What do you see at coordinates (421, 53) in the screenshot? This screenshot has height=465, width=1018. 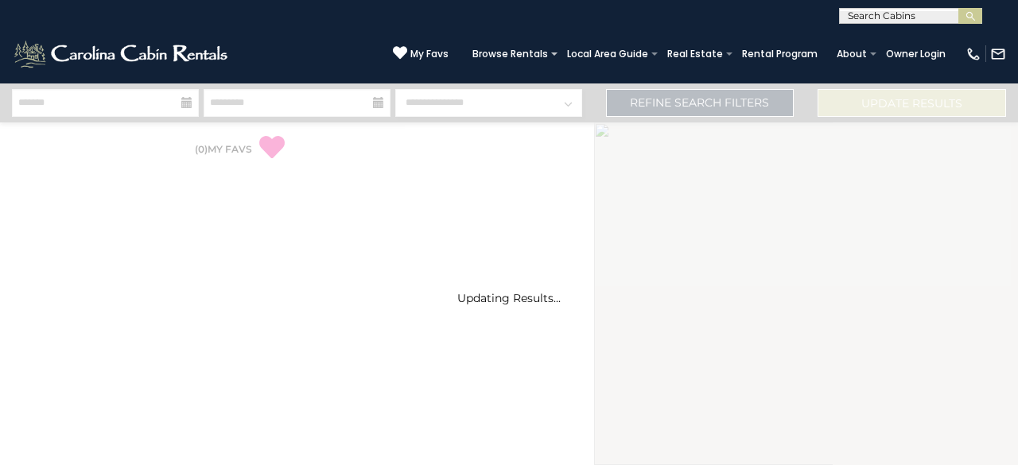 I see `a: My Favs` at bounding box center [421, 53].